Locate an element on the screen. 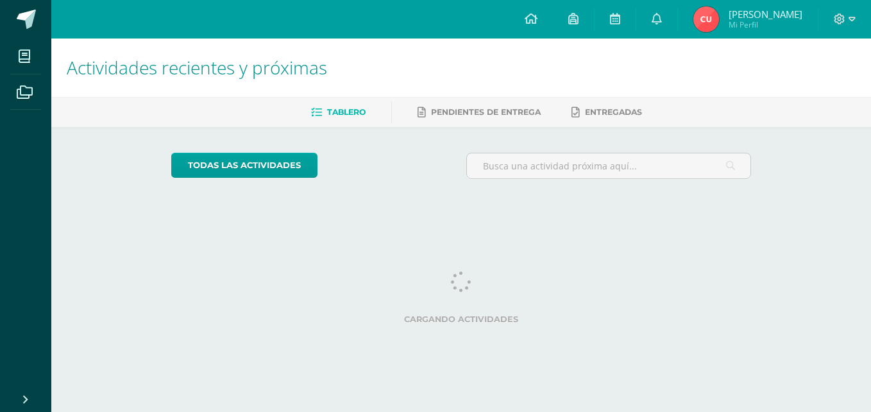 The image size is (871, 412). span: Tablero is located at coordinates (346, 112).